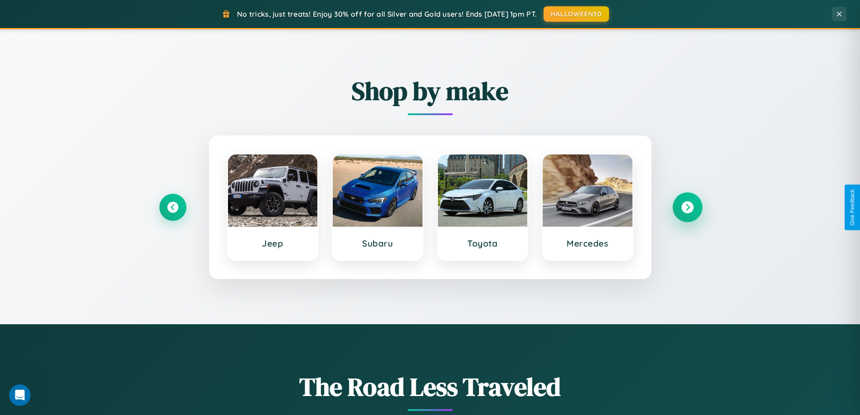 This screenshot has height=415, width=860. What do you see at coordinates (377, 243) in the screenshot?
I see `h3: Subaru` at bounding box center [377, 243].